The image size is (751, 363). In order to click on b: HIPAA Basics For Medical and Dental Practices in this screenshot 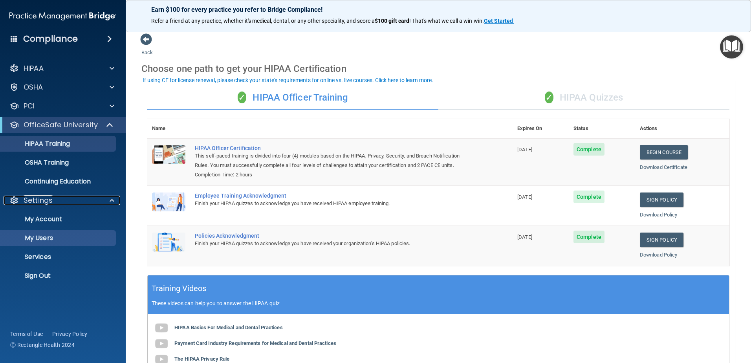, I will do `click(229, 327)`.